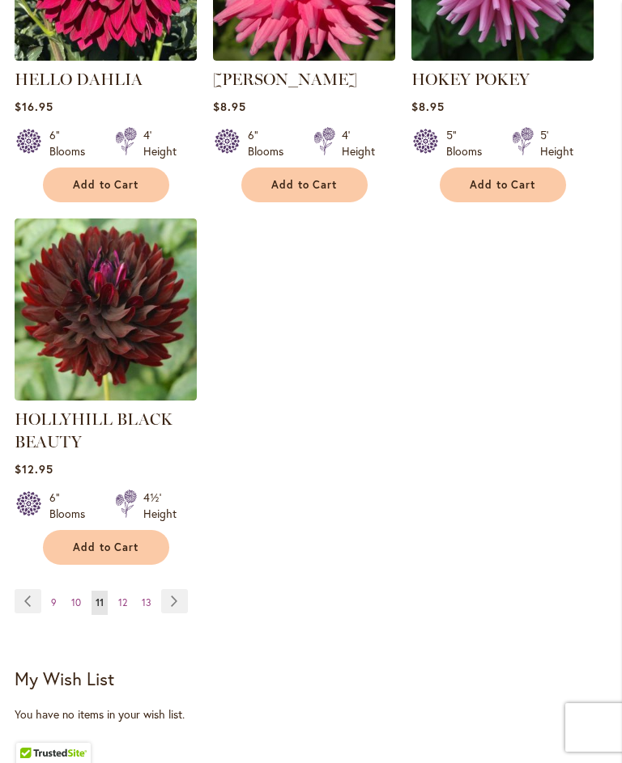  I want to click on a: 10, so click(76, 603).